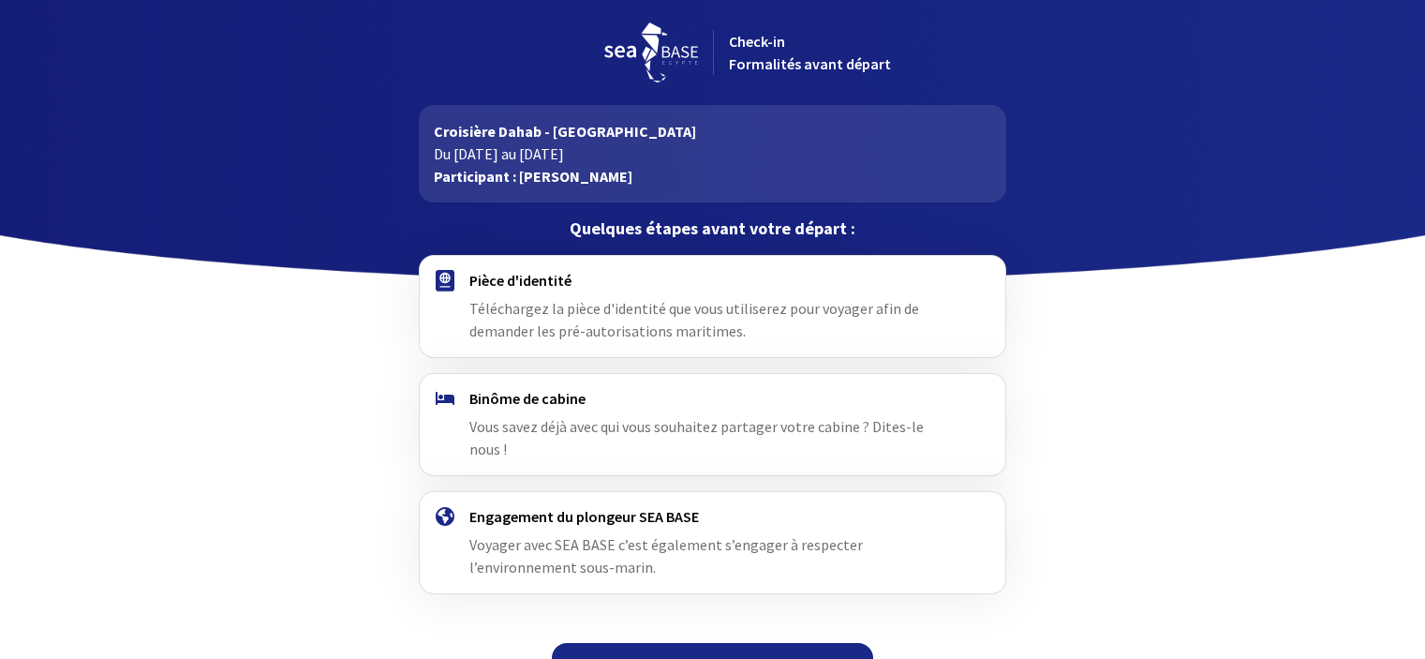 This screenshot has height=659, width=1425. I want to click on h4: Engagement du plongeur SEA BASE, so click(712, 516).